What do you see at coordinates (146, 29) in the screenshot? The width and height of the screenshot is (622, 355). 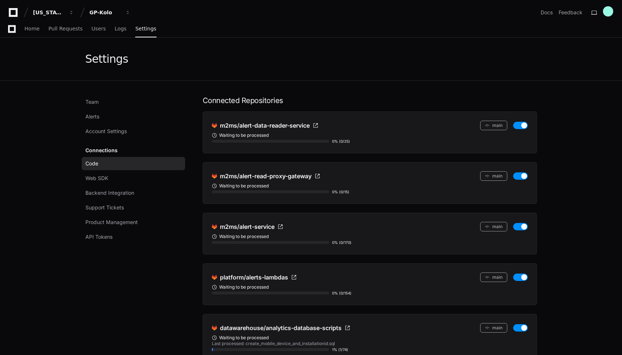 I see `span: Settings` at bounding box center [146, 29].